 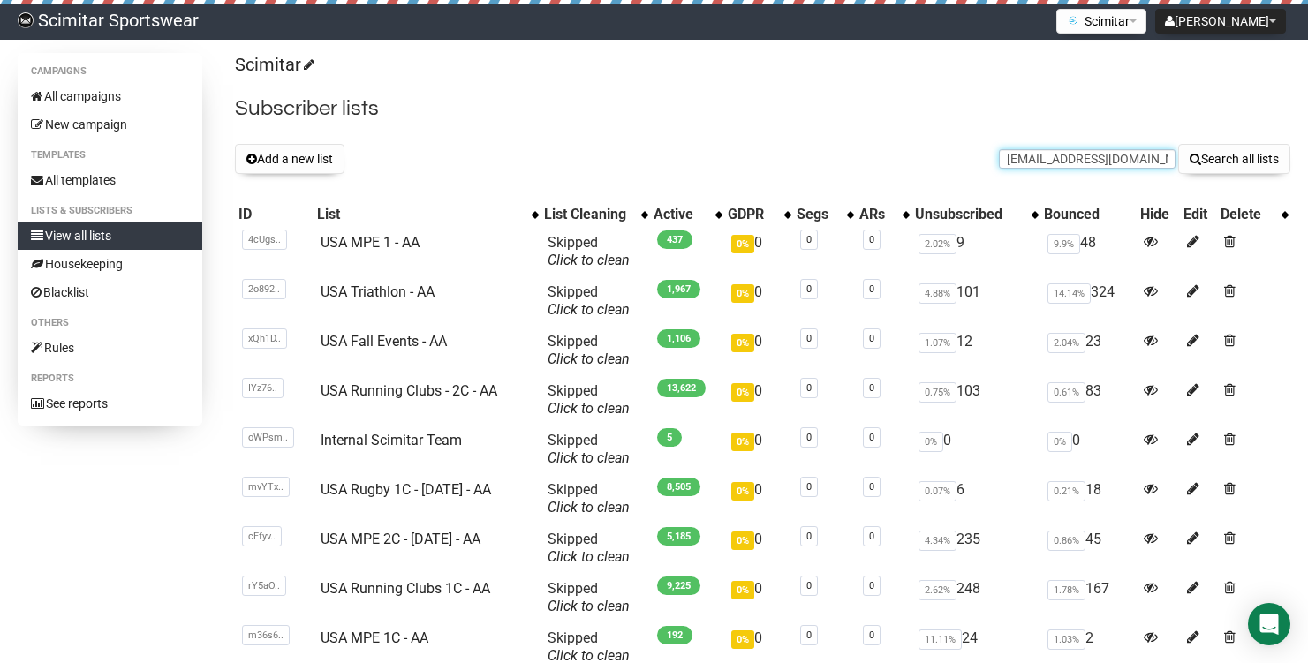 What do you see at coordinates (1073, 20) in the screenshot?
I see `img: 1.png` at bounding box center [1073, 20].